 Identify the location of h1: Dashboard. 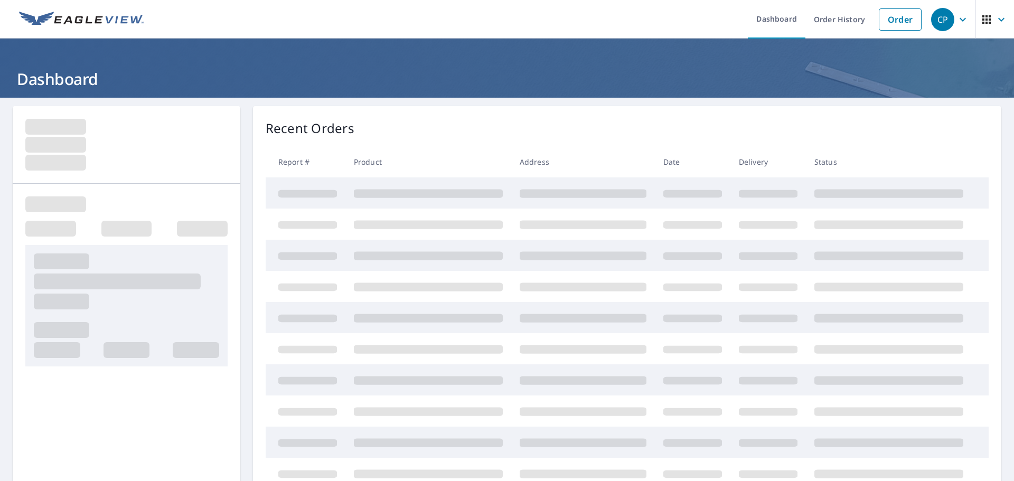
(507, 79).